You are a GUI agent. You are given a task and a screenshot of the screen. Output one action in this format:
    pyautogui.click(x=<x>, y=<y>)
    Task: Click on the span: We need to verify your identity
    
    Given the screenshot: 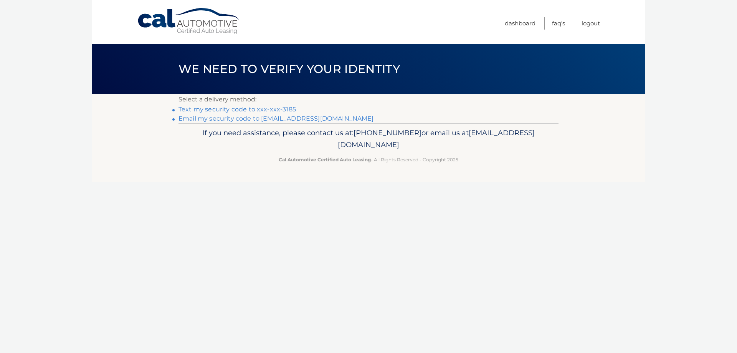 What is the action you would take?
    pyautogui.click(x=289, y=69)
    